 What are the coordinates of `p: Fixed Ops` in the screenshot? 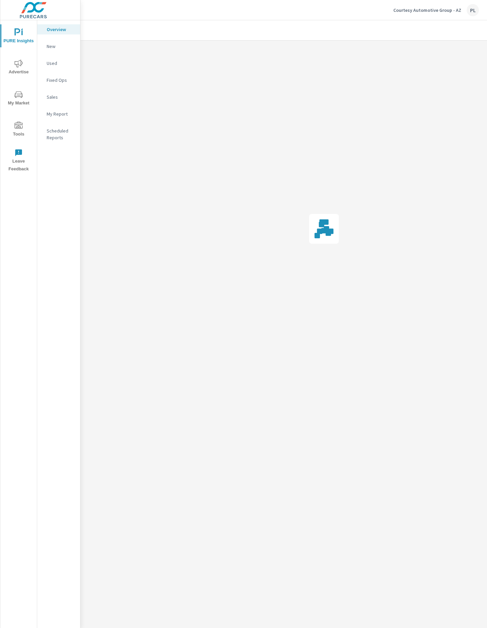 It's located at (61, 80).